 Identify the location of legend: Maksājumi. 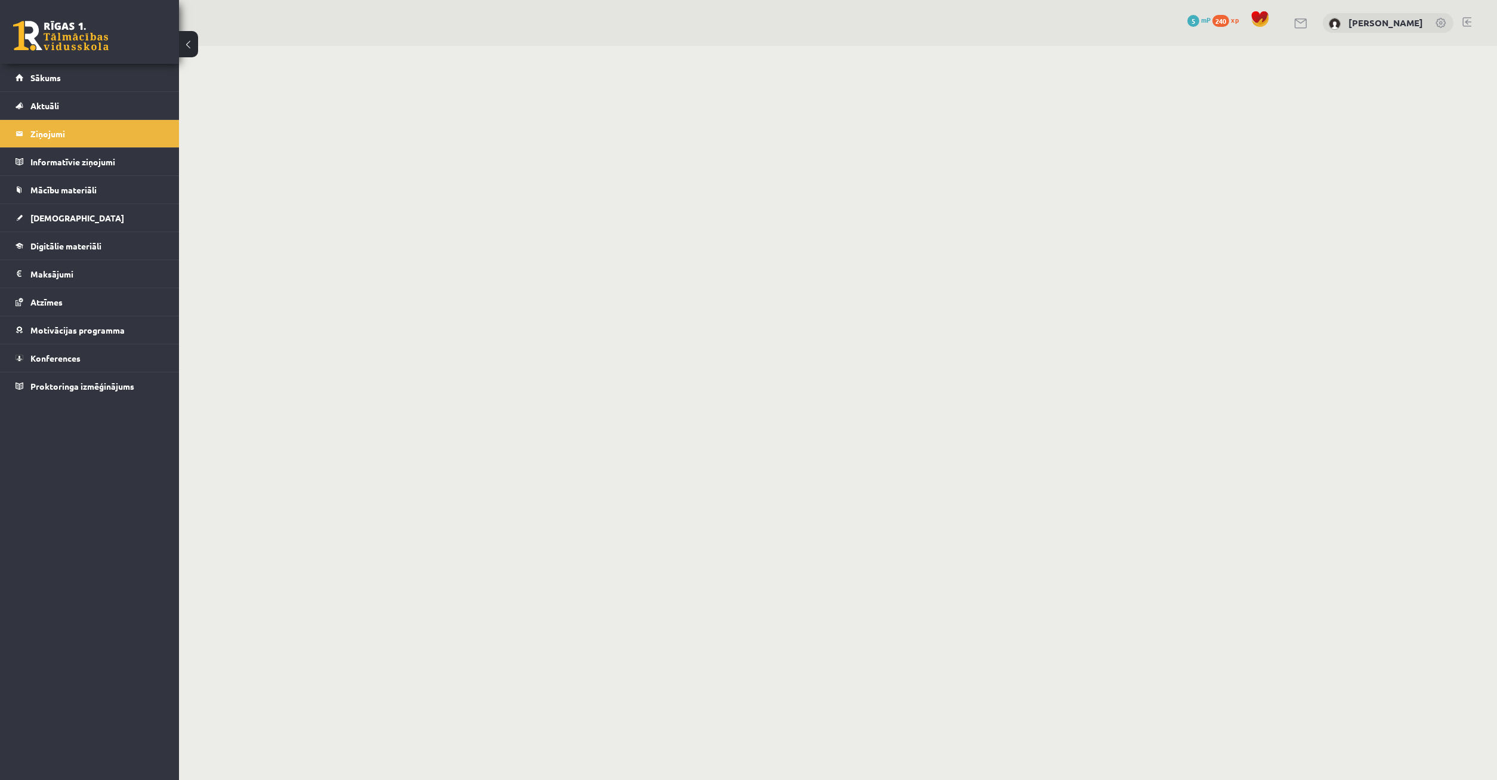
(97, 274).